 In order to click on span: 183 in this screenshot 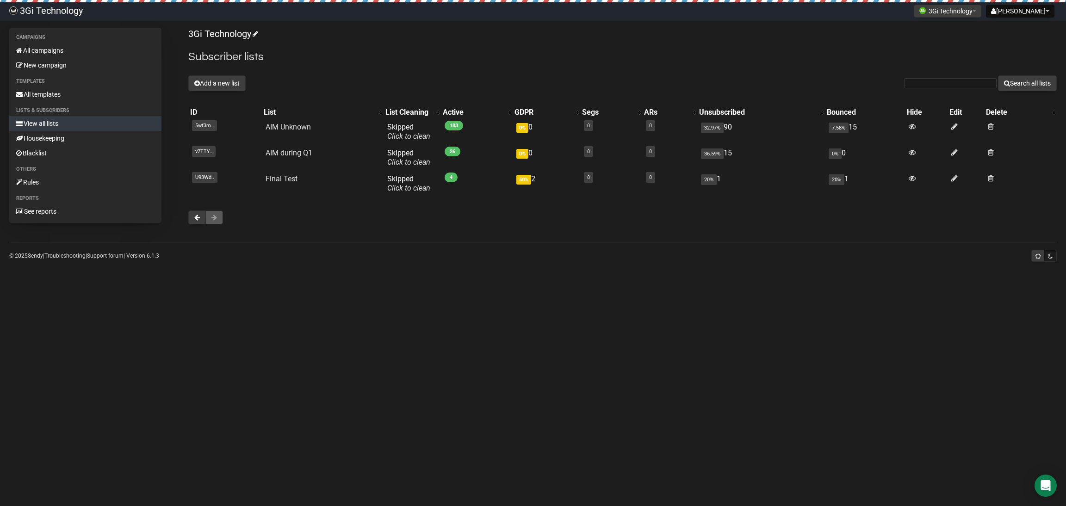, I will do `click(454, 125)`.